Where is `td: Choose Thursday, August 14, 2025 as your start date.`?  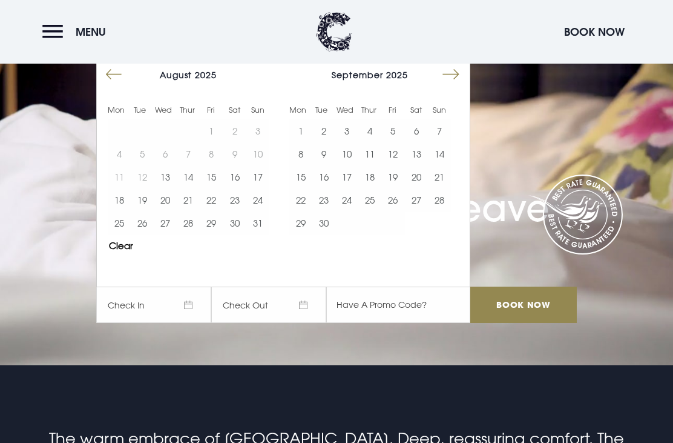
td: Choose Thursday, August 14, 2025 as your start date. is located at coordinates (188, 177).